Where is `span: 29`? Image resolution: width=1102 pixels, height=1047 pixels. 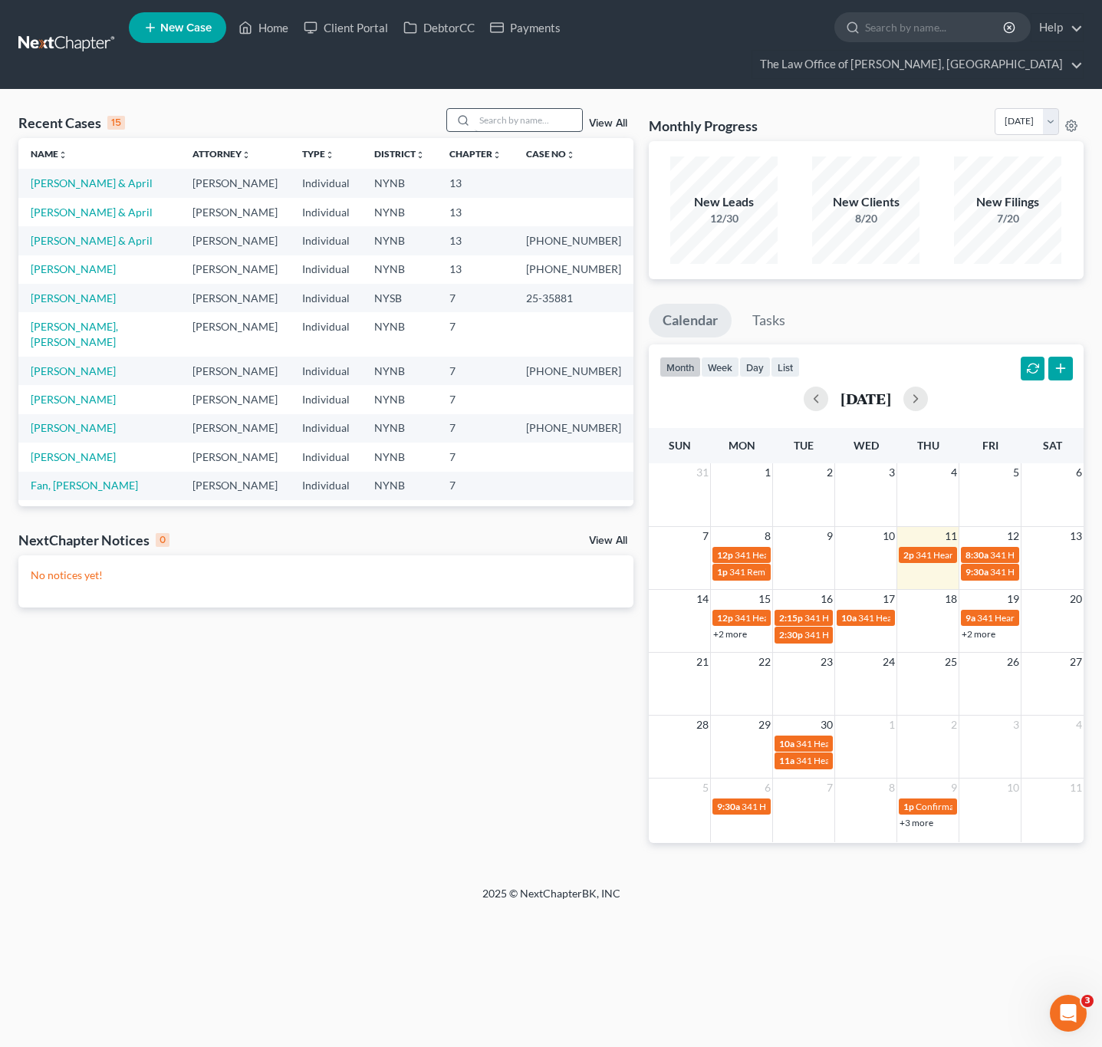 span: 29 is located at coordinates (765, 725).